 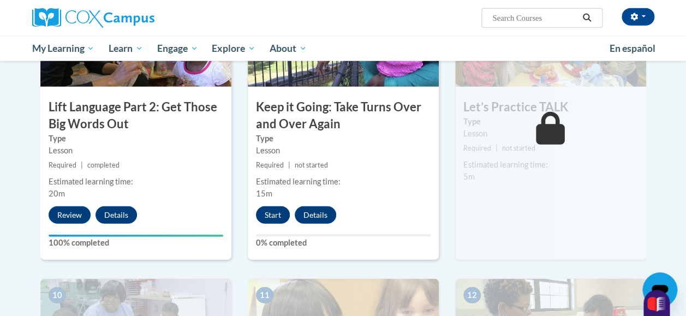 I want to click on a: En español, so click(x=633, y=49).